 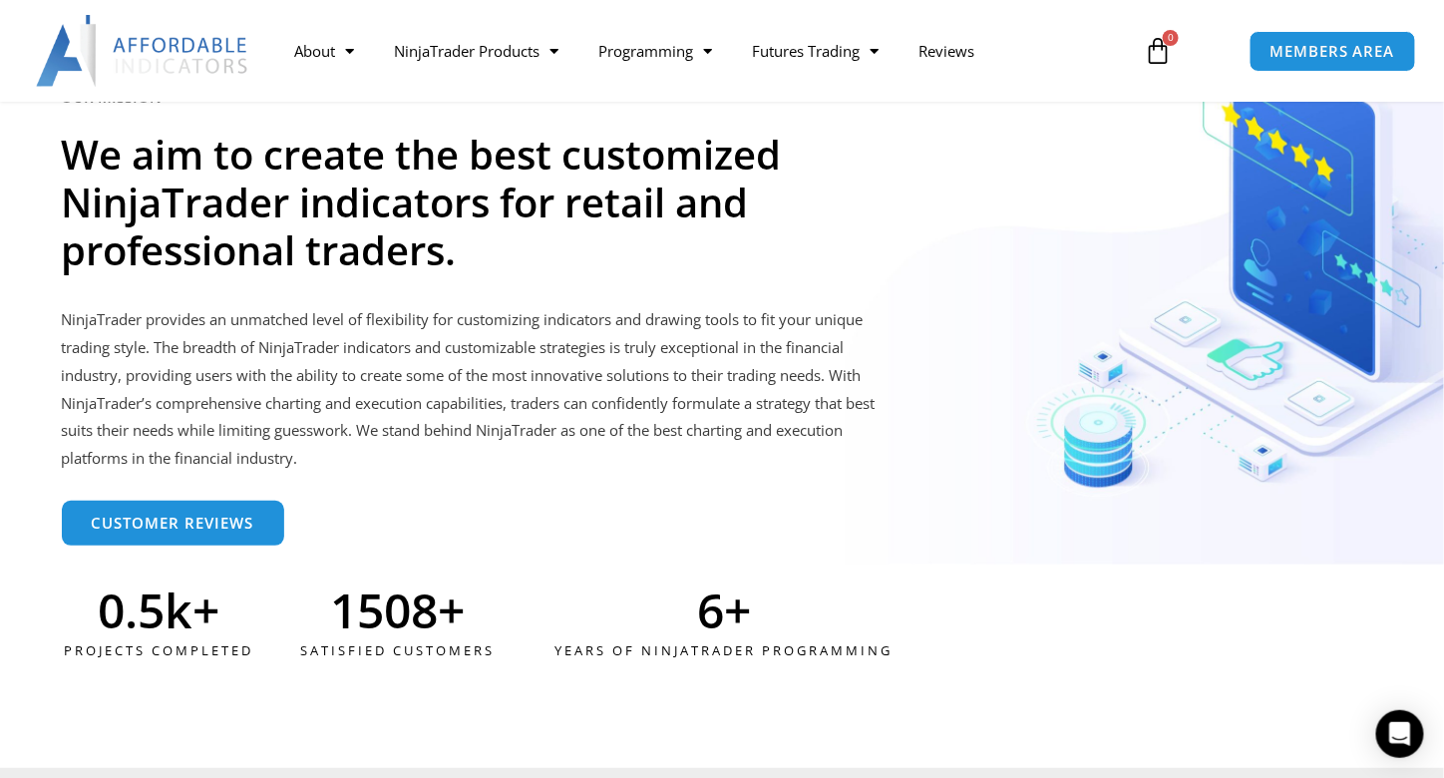 What do you see at coordinates (473, 389) in the screenshot?
I see `p: NinjaTrader provides an unmatched level of flexibility for customizing indicators and drawing too...` at bounding box center [473, 389].